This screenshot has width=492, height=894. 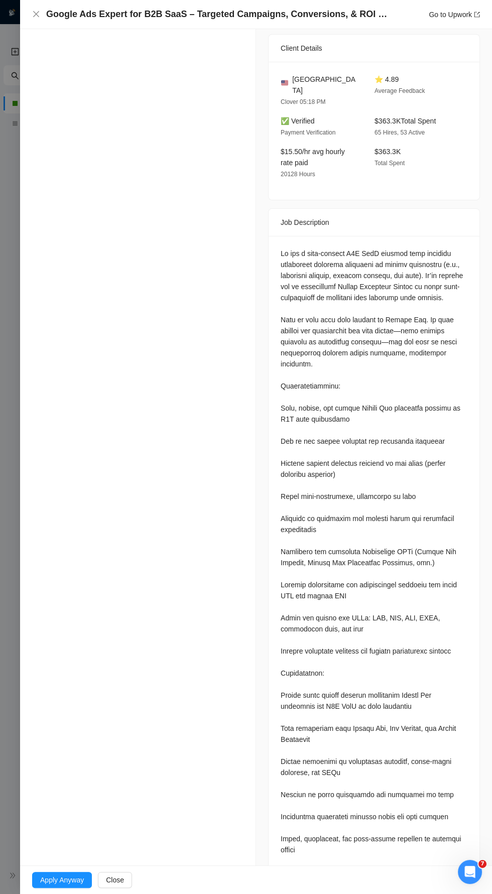 I want to click on span: Payment Verification, so click(x=308, y=132).